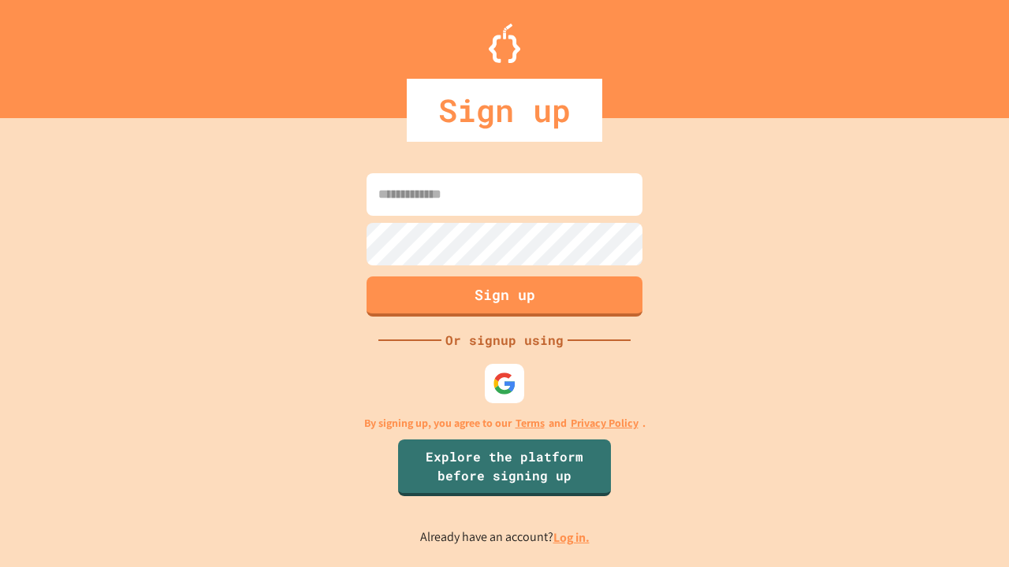 This screenshot has height=567, width=1009. Describe the element at coordinates (530, 423) in the screenshot. I see `a: Terms` at that location.